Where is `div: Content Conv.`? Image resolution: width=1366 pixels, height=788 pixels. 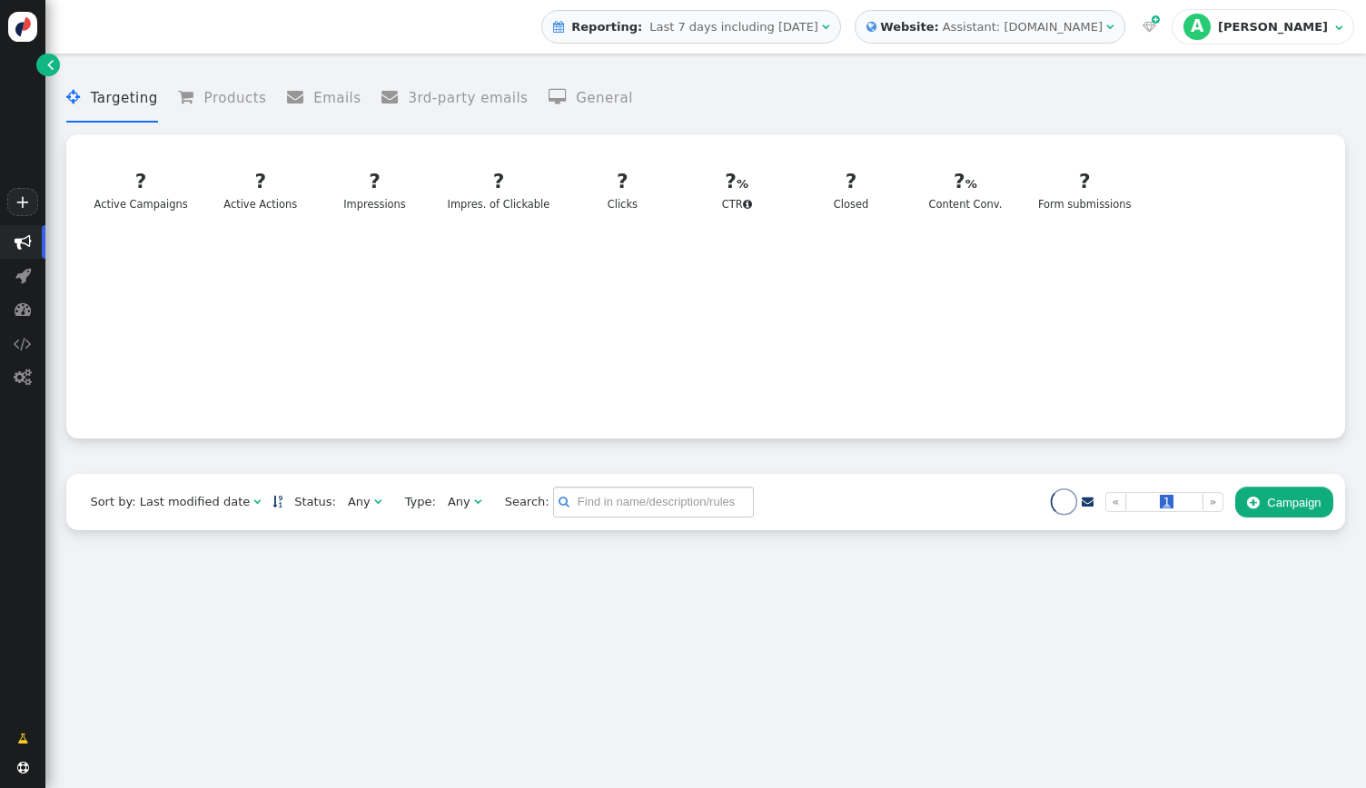 div: Content Conv. is located at coordinates (965, 190).